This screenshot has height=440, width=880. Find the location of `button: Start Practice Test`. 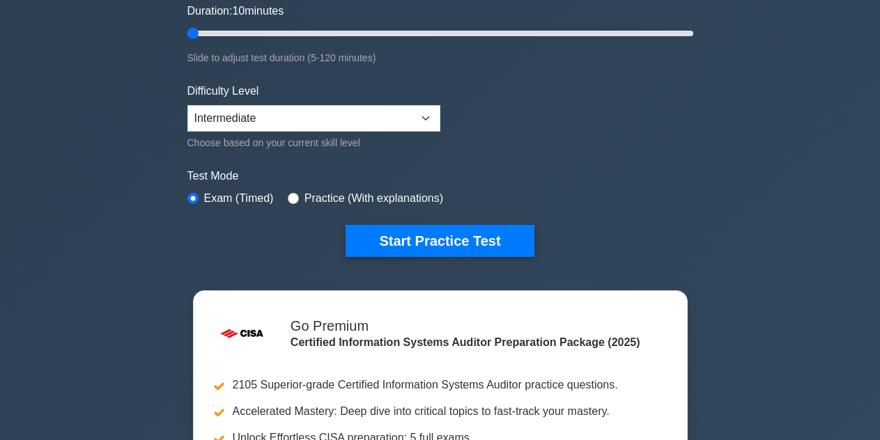

button: Start Practice Test is located at coordinates (440, 241).